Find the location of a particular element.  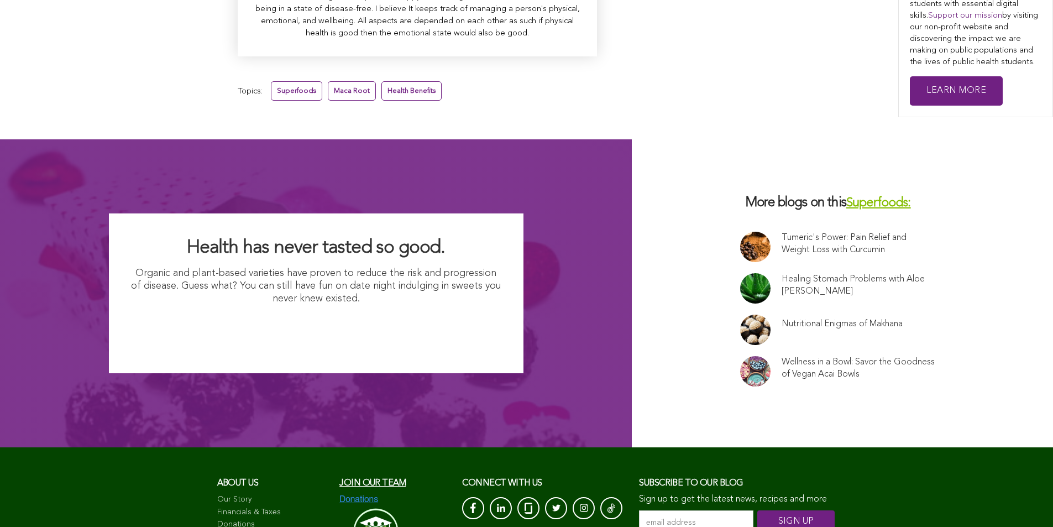

a: Tumeric's Power: Pain Relief and Weight Loss with Curcumin is located at coordinates (858, 244).